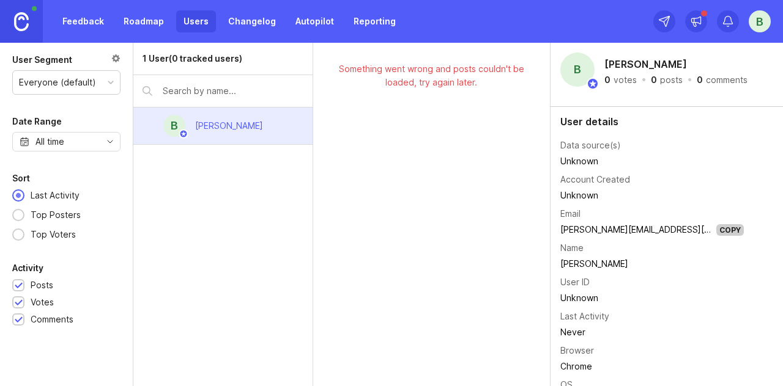 The image size is (783, 386). I want to click on div: 1 User (0 tracked users), so click(192, 59).